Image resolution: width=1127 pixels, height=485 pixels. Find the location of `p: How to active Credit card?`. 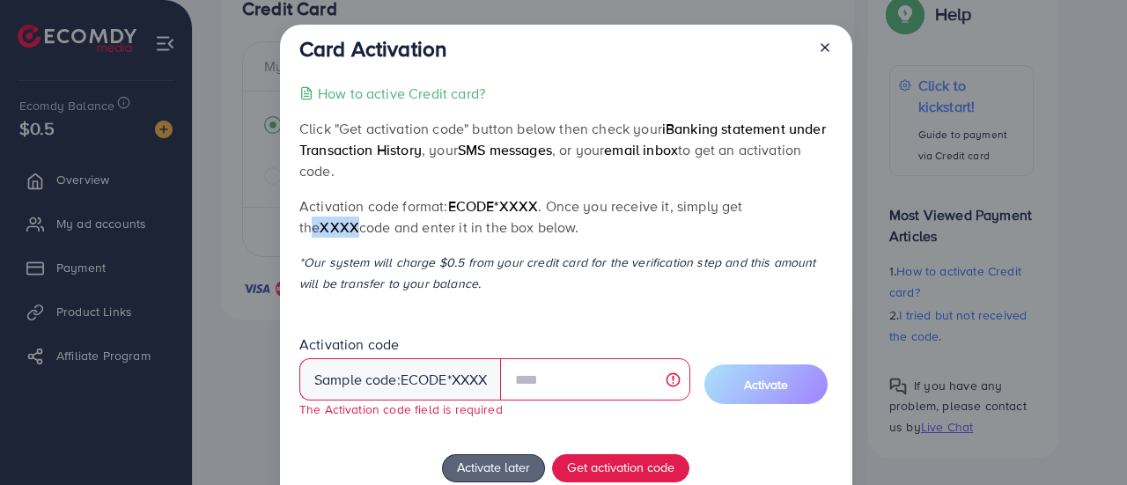

p: How to active Credit card? is located at coordinates (401, 93).